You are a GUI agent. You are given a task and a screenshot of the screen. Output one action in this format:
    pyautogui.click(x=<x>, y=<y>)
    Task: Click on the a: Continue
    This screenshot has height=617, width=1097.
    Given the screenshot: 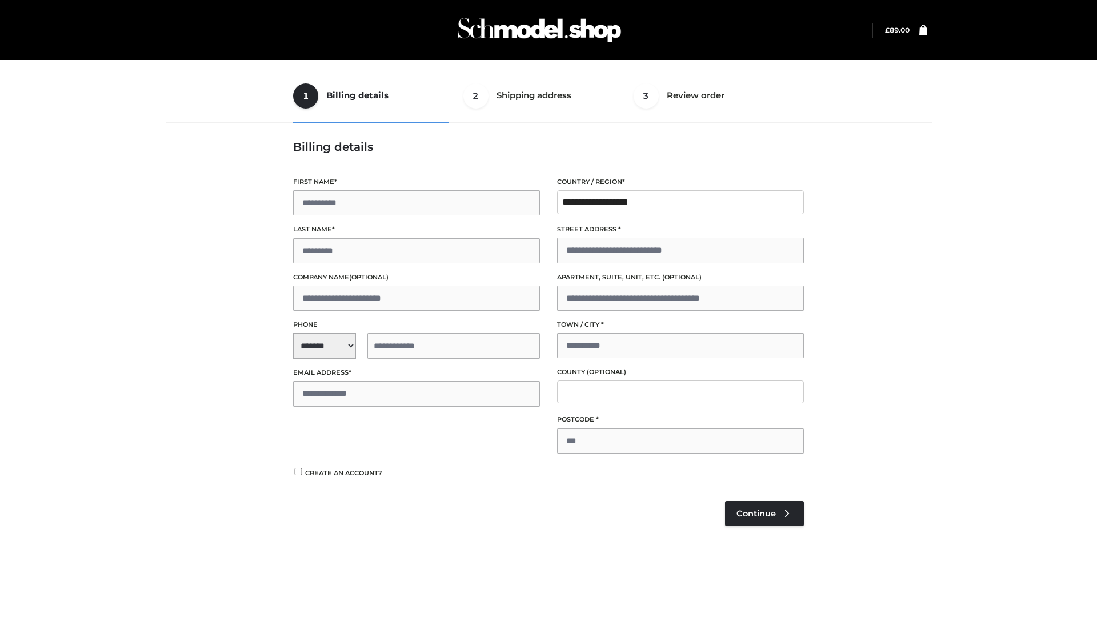 What is the action you would take?
    pyautogui.click(x=765, y=514)
    